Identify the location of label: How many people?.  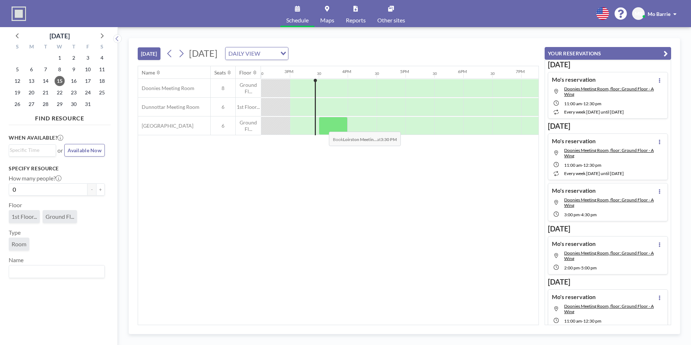
(35, 178).